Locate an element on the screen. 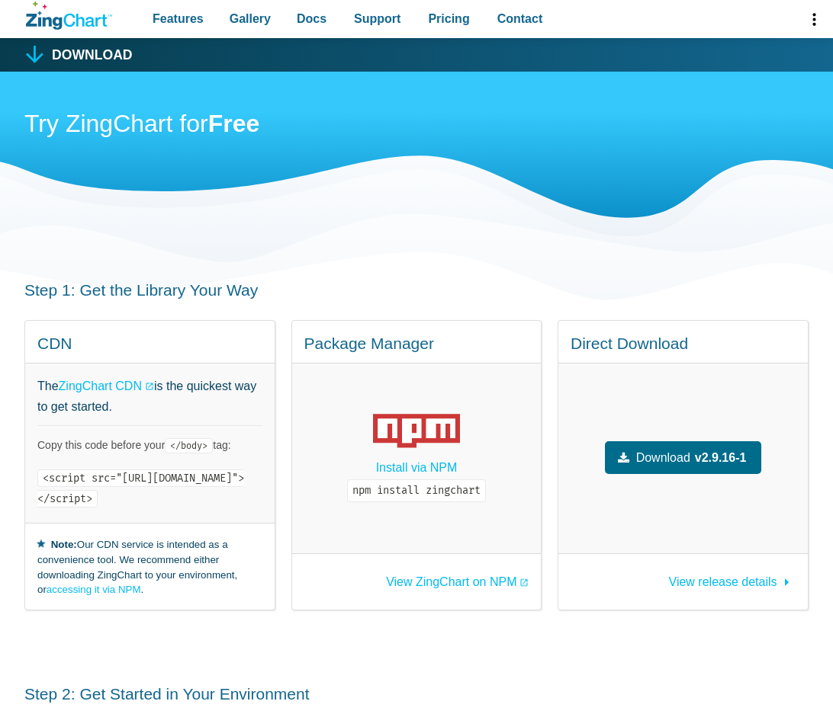 The image size is (833, 714). h4: CDN is located at coordinates (149, 343).